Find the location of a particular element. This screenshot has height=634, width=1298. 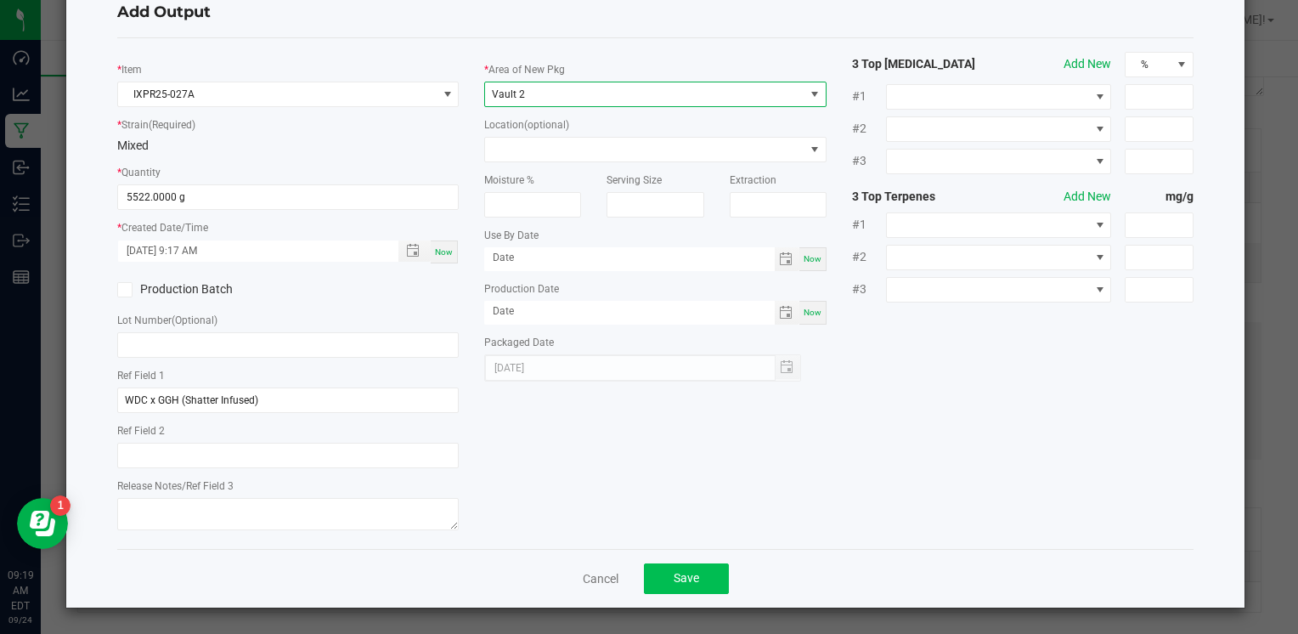

span: Vault 2 is located at coordinates (508, 94).